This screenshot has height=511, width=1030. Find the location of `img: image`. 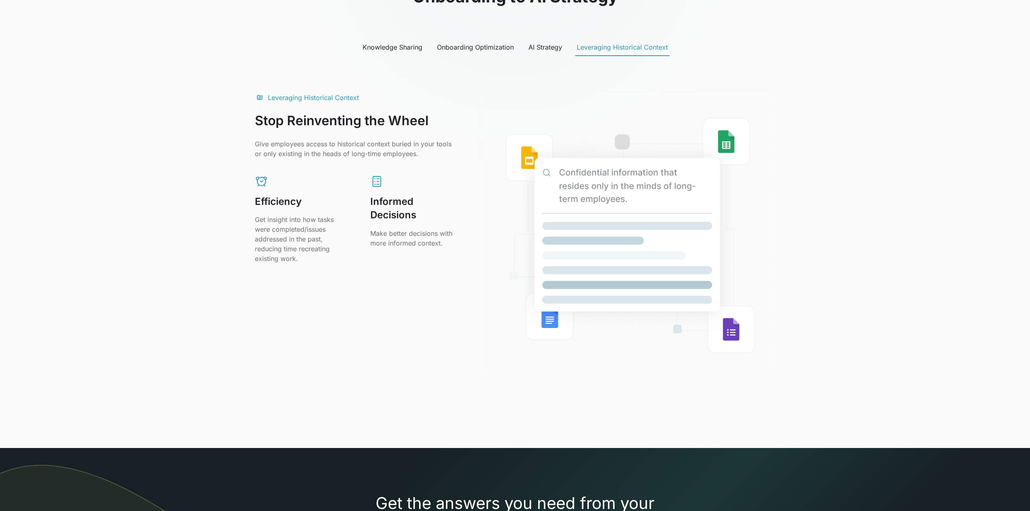

img: image is located at coordinates (627, 236).